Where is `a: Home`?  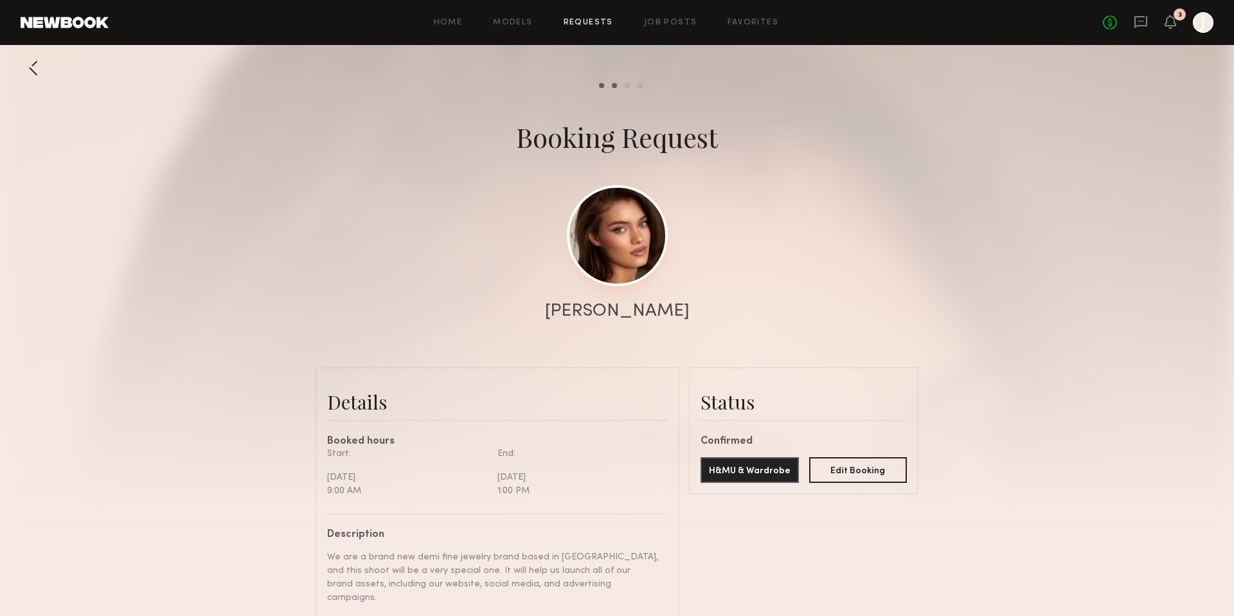
a: Home is located at coordinates (448, 22).